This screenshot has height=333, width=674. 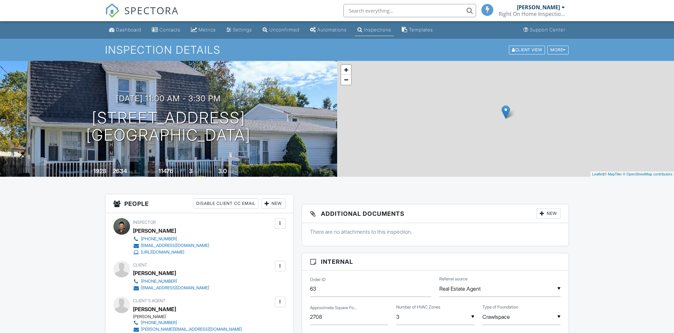 I want to click on div: 11476, so click(x=166, y=171).